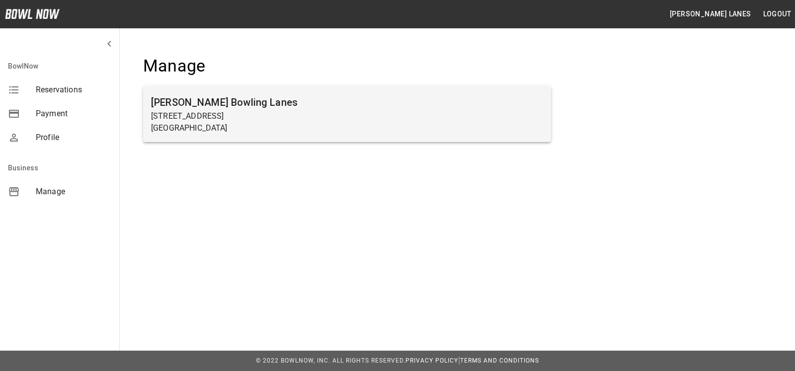  What do you see at coordinates (74, 192) in the screenshot?
I see `span: Manage` at bounding box center [74, 192].